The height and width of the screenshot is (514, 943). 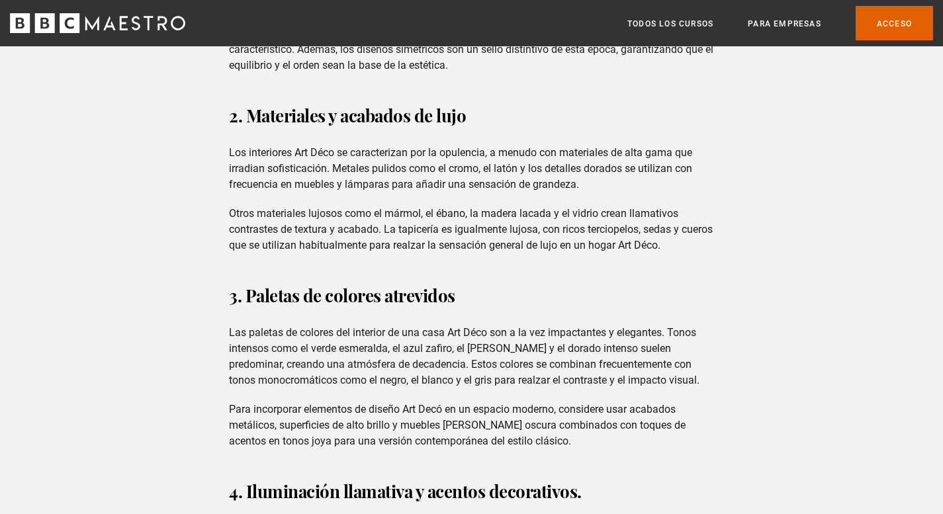 What do you see at coordinates (97, 23) in the screenshot?
I see `a: Maestro de la BBC` at bounding box center [97, 23].